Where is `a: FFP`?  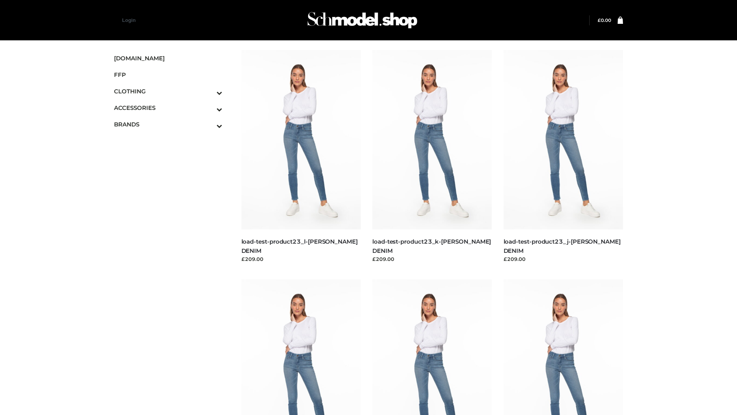 a: FFP is located at coordinates (168, 74).